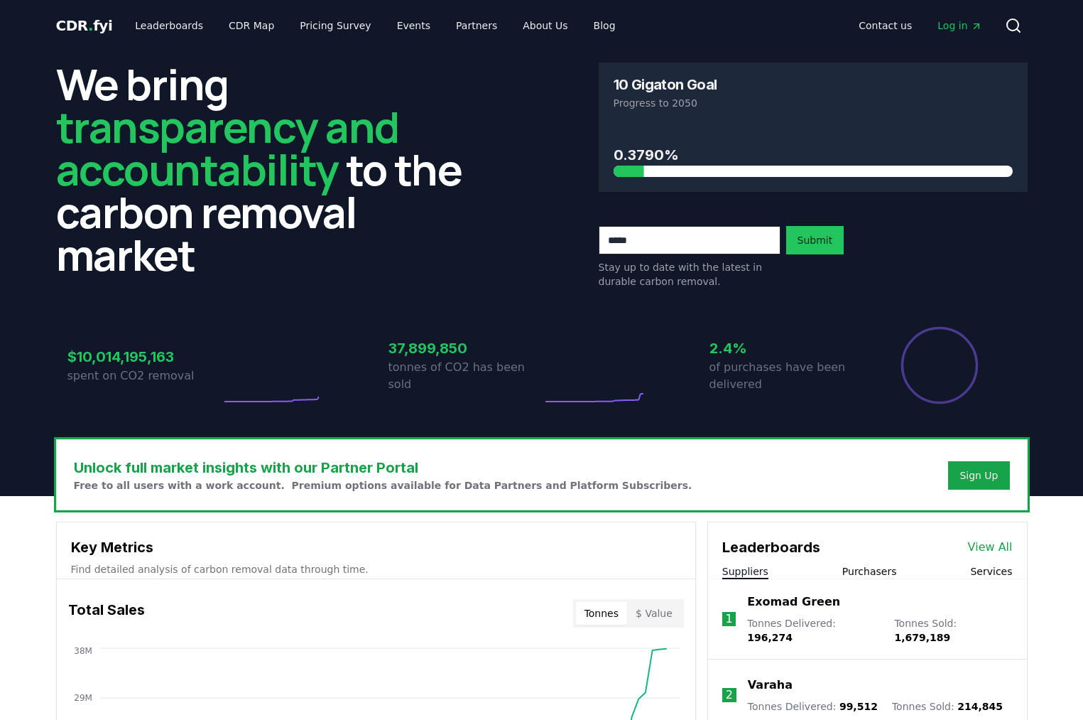 Image resolution: width=1083 pixels, height=720 pixels. What do you see at coordinates (413, 26) in the screenshot?
I see `a: Events` at bounding box center [413, 26].